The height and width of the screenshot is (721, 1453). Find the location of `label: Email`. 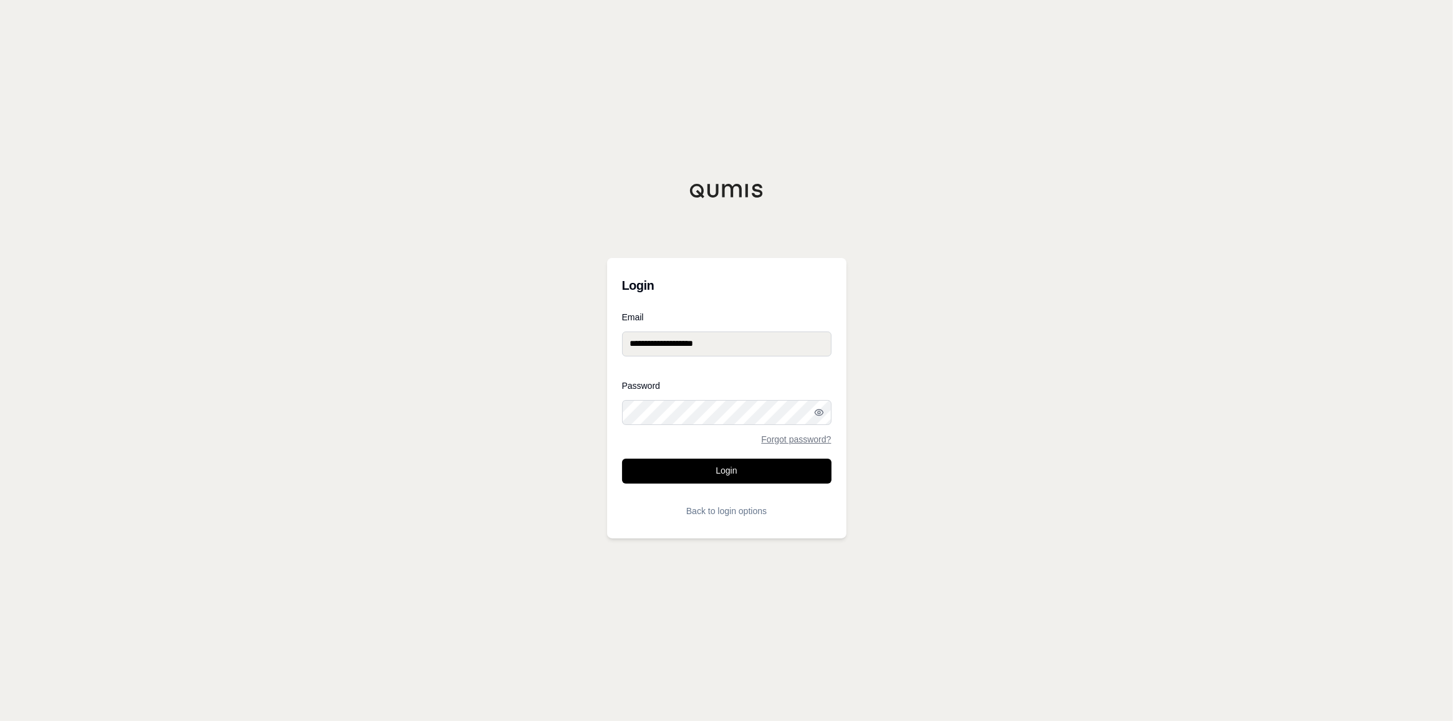

label: Email is located at coordinates (727, 317).